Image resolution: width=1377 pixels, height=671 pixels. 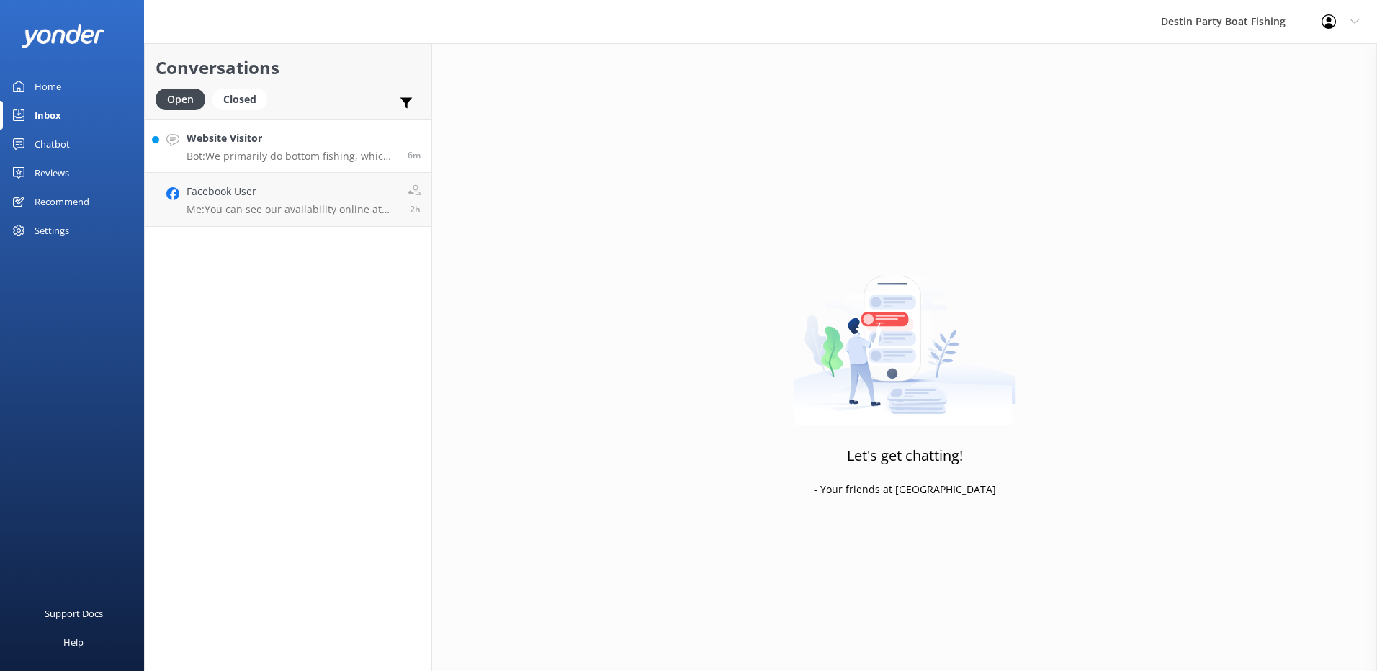 What do you see at coordinates (52, 230) in the screenshot?
I see `div: Settings` at bounding box center [52, 230].